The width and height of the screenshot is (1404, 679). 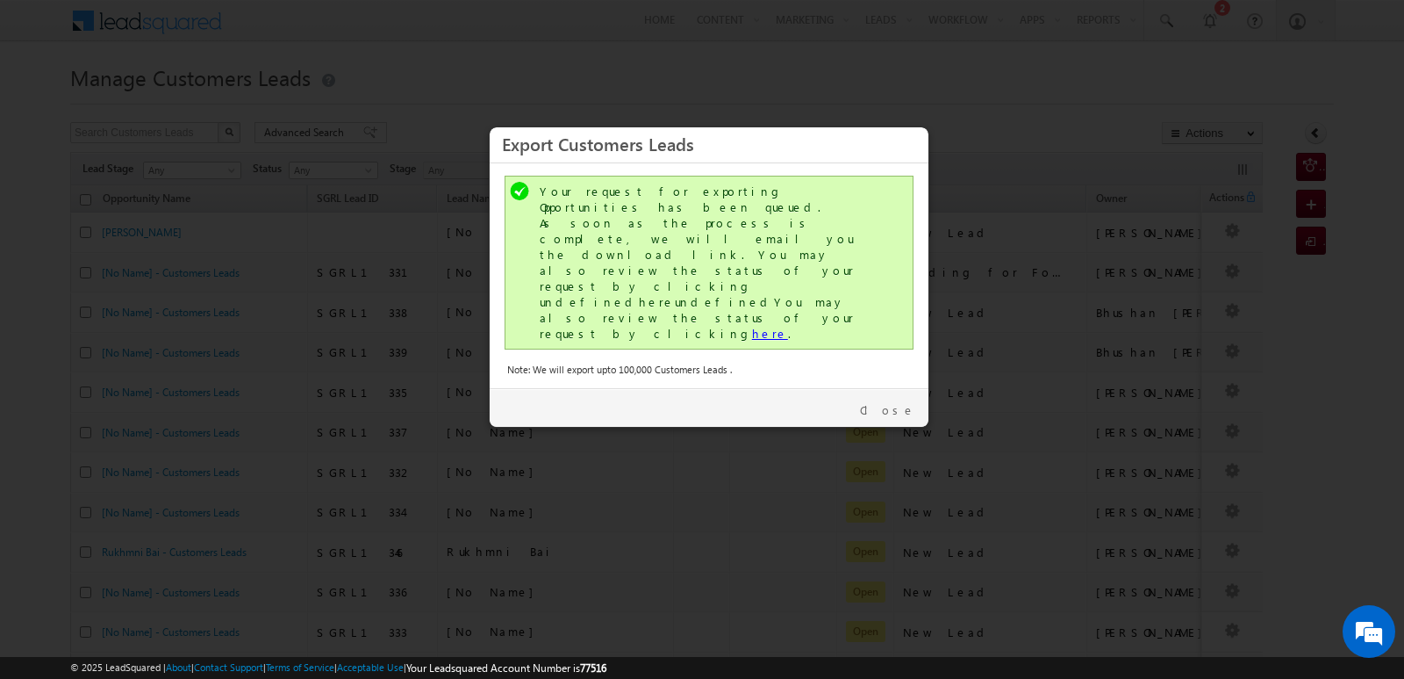 I want to click on div: Chat with us now, so click(x=193, y=104).